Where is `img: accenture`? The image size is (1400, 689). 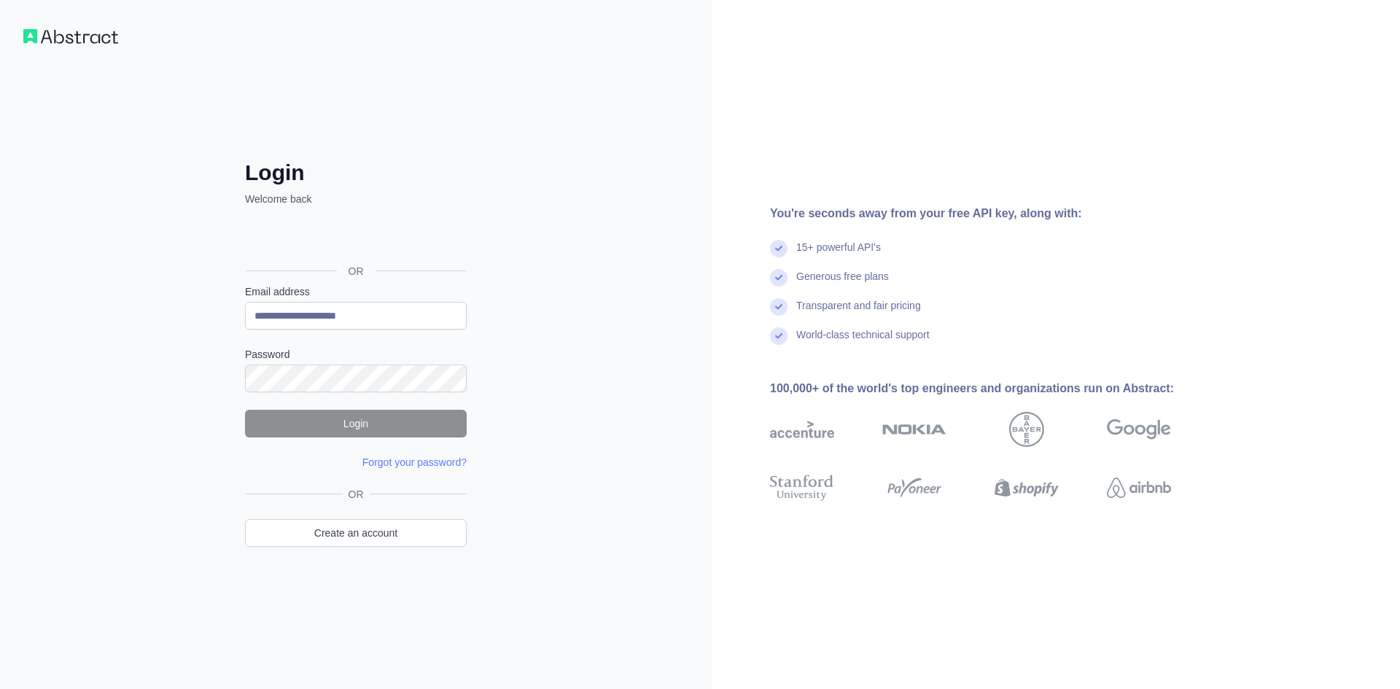 img: accenture is located at coordinates (802, 430).